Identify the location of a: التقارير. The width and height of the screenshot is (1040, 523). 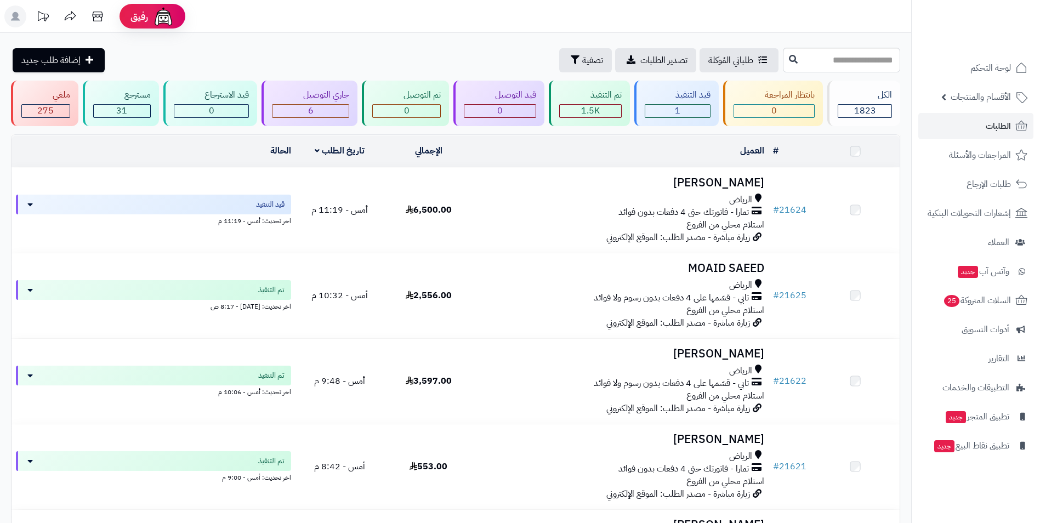
(976, 358).